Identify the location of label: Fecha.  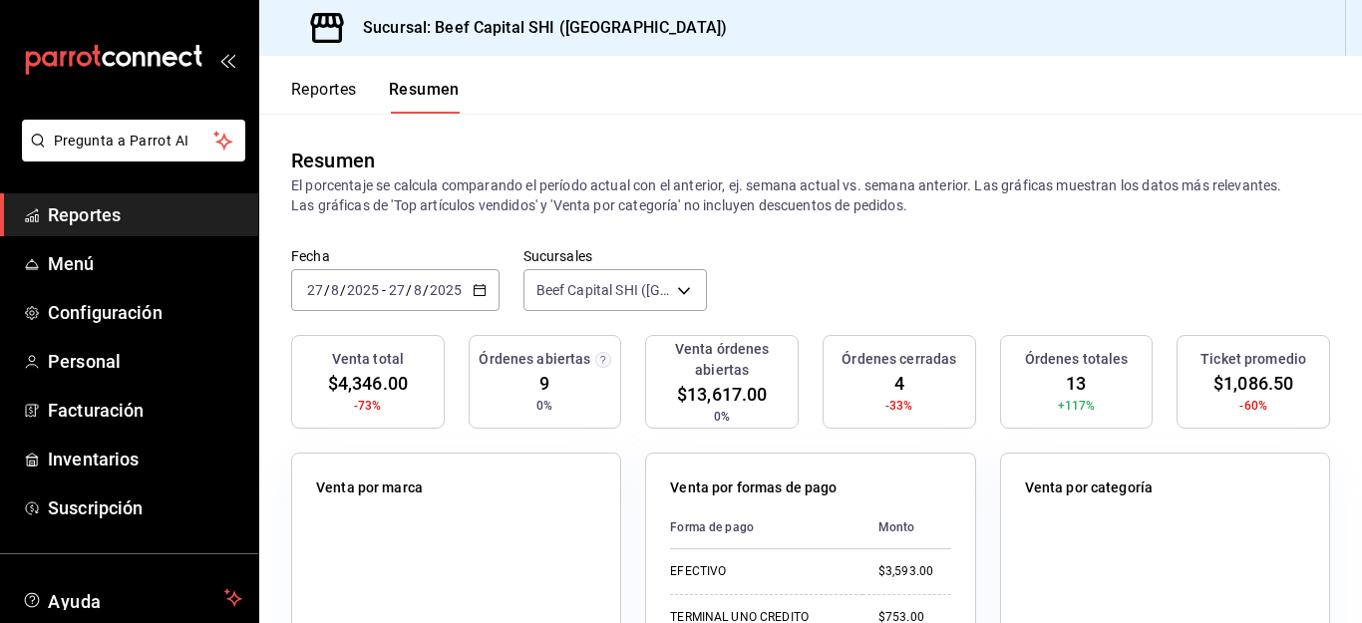
(395, 256).